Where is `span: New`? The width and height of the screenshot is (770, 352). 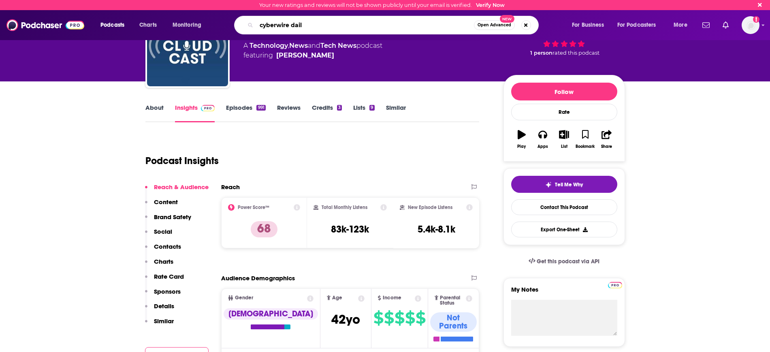
span: New is located at coordinates (507, 19).